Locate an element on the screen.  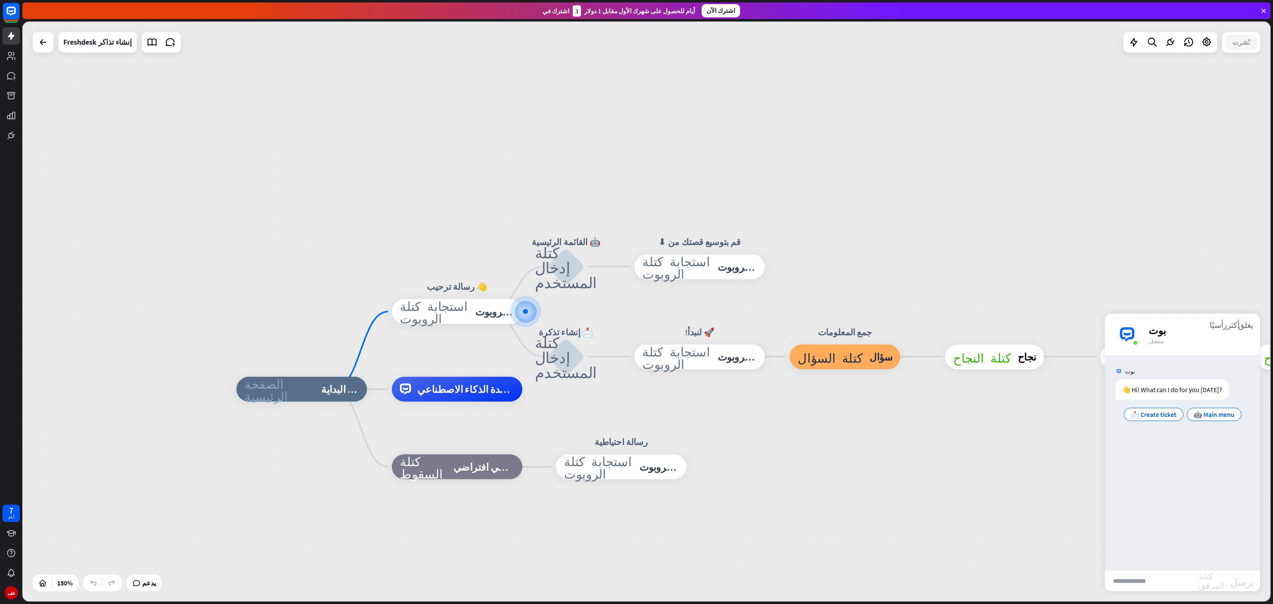
font: 3 is located at coordinates (577, 11).